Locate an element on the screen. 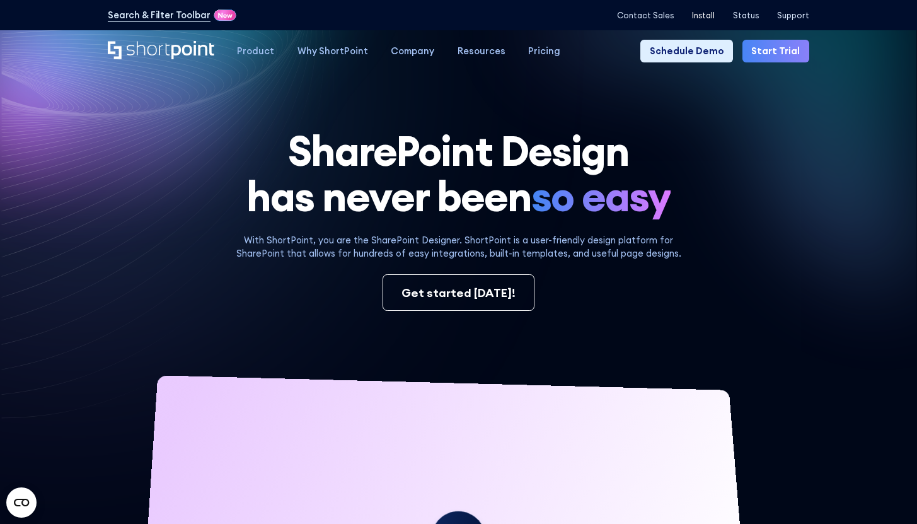 The width and height of the screenshot is (917, 524). a: Start Trial is located at coordinates (776, 51).